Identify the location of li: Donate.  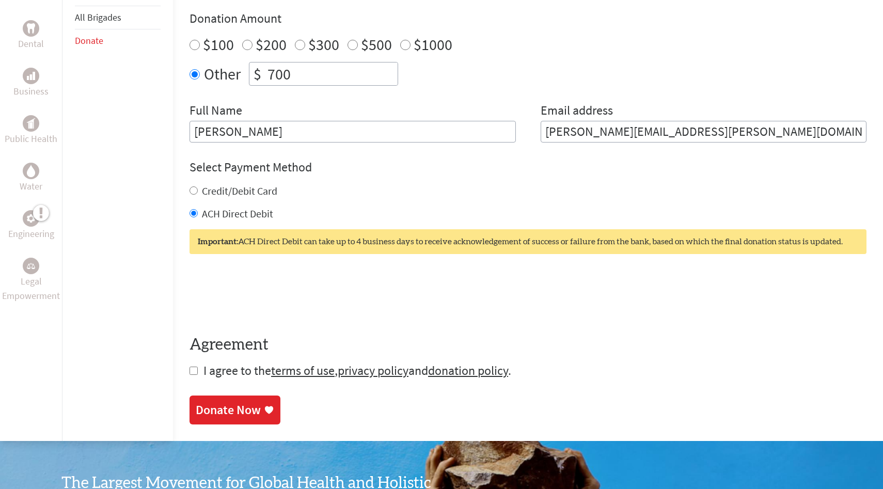
(118, 41).